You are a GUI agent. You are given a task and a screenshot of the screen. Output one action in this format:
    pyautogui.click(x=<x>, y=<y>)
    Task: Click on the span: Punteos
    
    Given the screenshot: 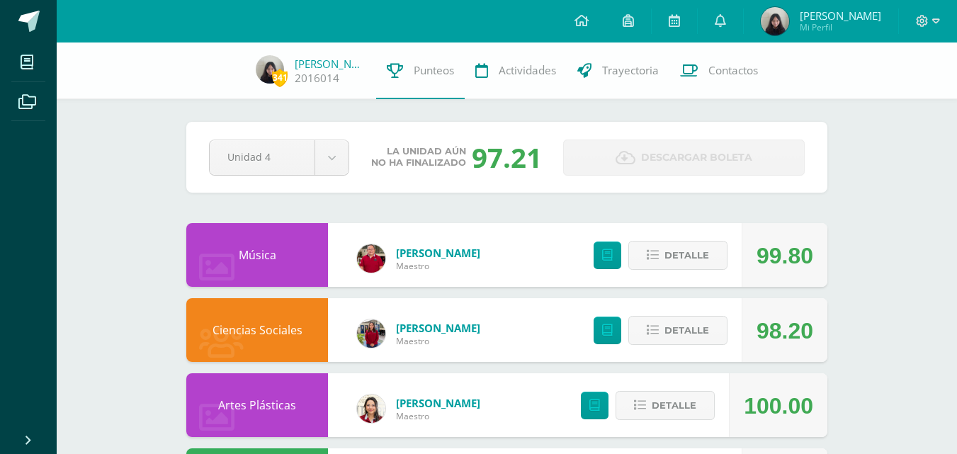 What is the action you would take?
    pyautogui.click(x=434, y=70)
    